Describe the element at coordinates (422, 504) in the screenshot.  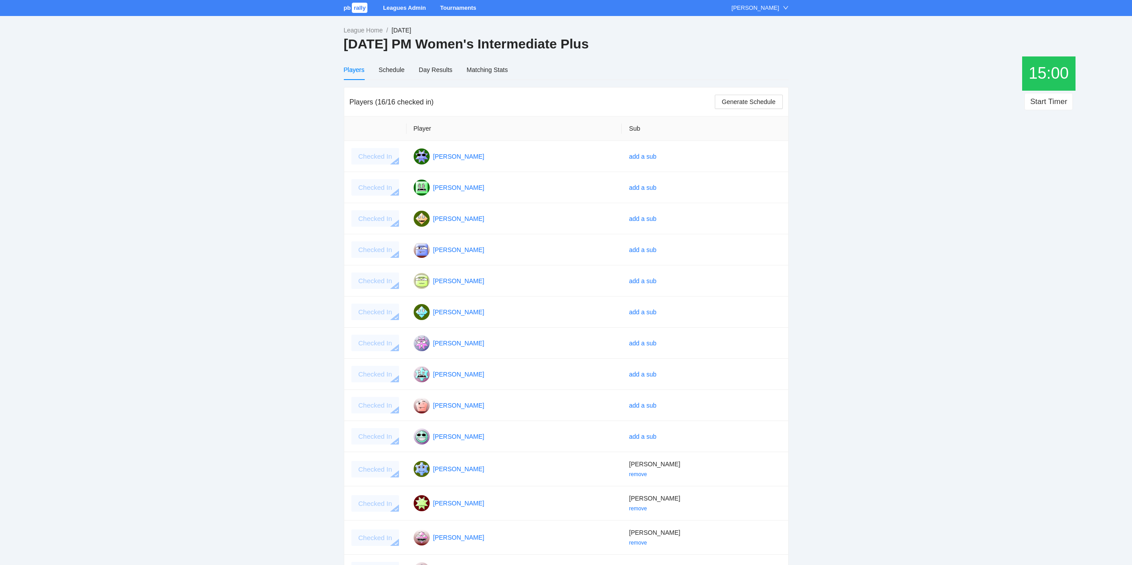
I see `img: Gravatar for stephanie clark@gmail.com` at that location.